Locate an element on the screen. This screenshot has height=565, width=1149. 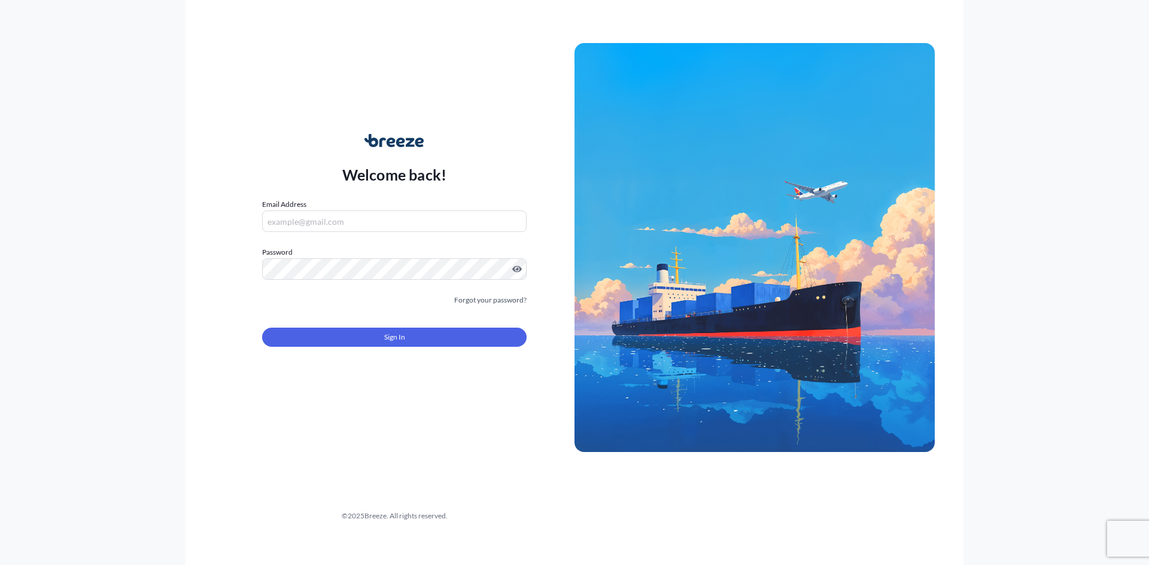
input: example@gmail.com is located at coordinates (394, 221).